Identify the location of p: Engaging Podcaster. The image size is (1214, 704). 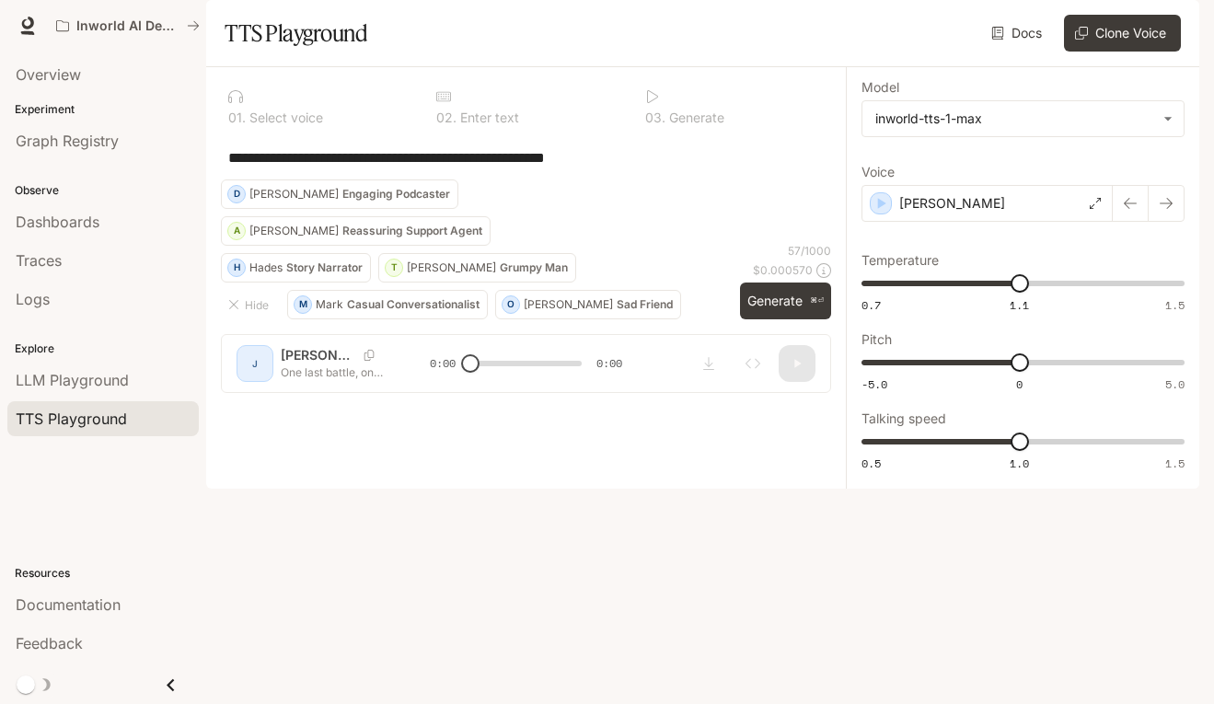
(396, 194).